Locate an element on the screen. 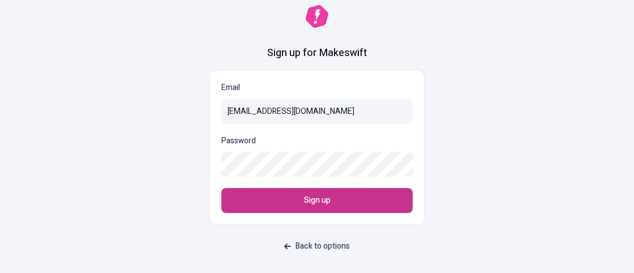 This screenshot has height=273, width=634. span: Back to options is located at coordinates (322, 246).